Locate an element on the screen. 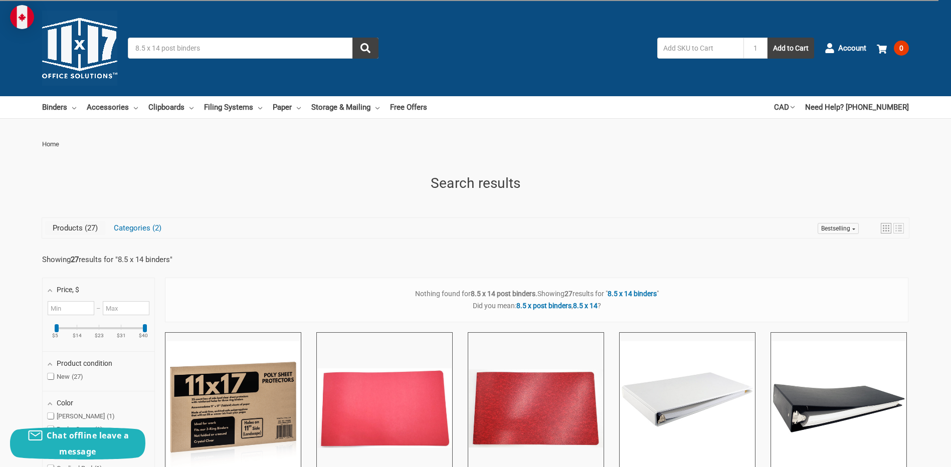 The image size is (951, 467). a: View Products Tab is located at coordinates (75, 228).